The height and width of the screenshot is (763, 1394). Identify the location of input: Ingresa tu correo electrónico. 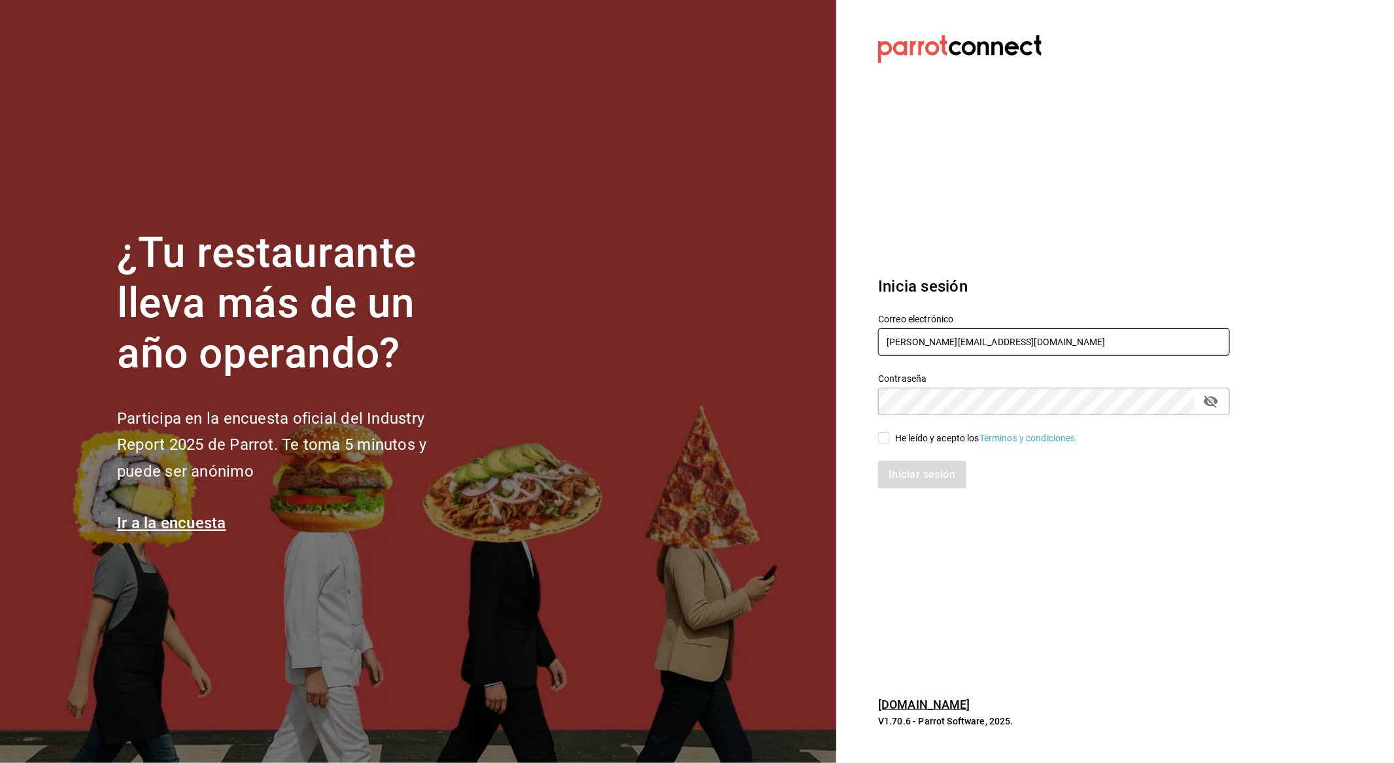
(1054, 342).